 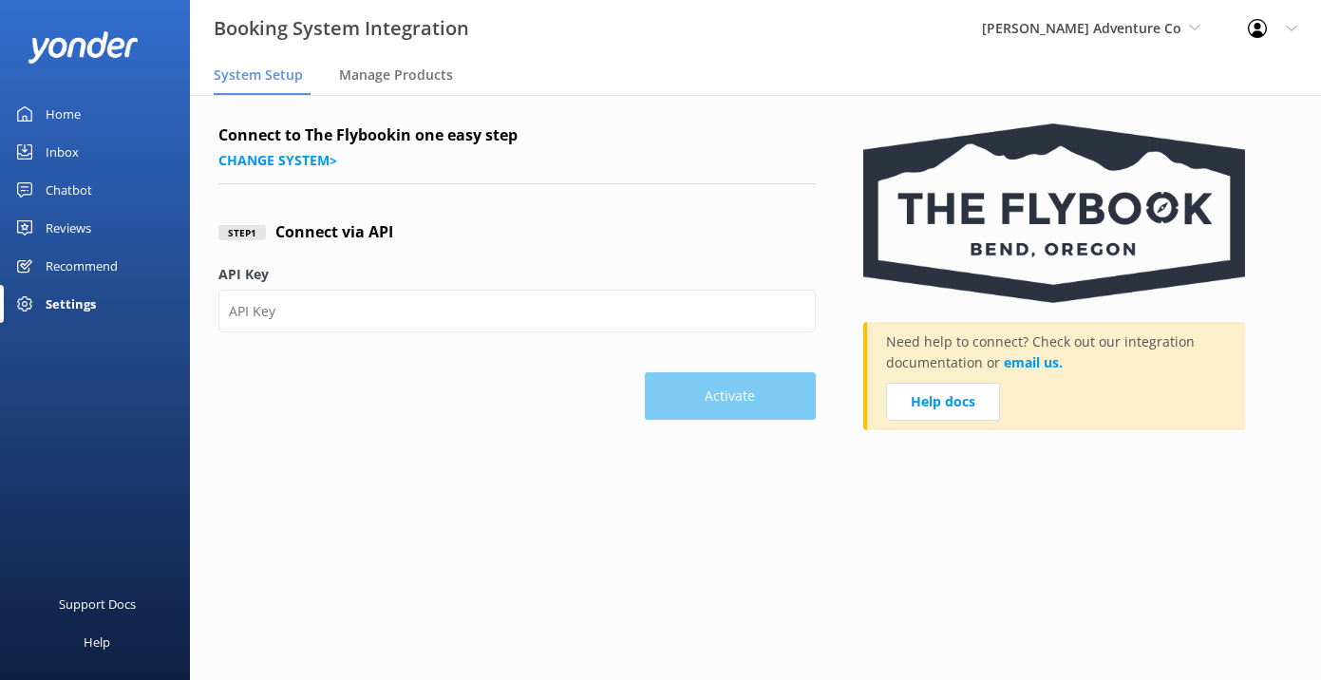 I want to click on div: Recommend, so click(x=82, y=266).